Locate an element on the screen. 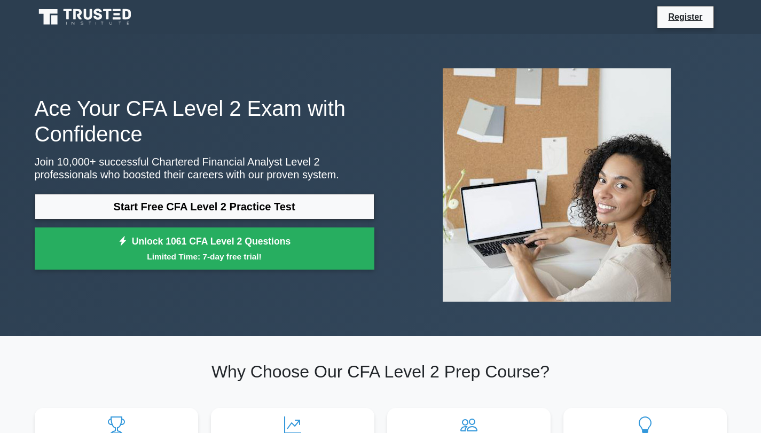 Image resolution: width=761 pixels, height=433 pixels. p: Join 10,000+ successful Chartered Financial Analyst Level 2 professionals who boosted their caree... is located at coordinates (205, 168).